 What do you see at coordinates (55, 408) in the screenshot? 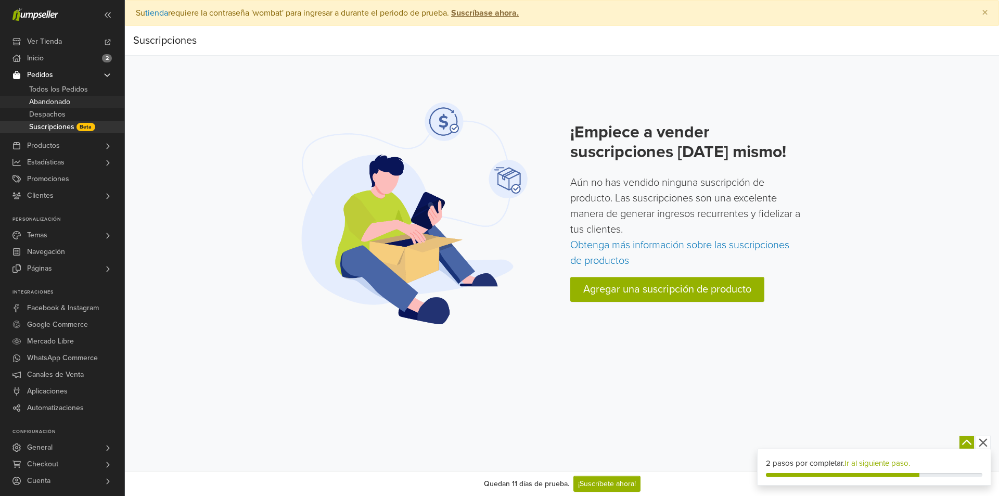
I see `span: Automatizaciones` at bounding box center [55, 408].